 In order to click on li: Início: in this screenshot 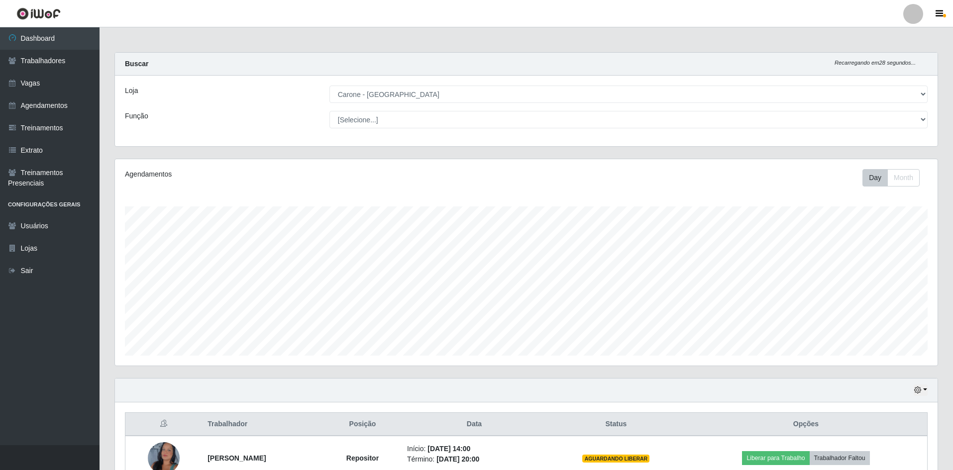, I will do `click(474, 449)`.